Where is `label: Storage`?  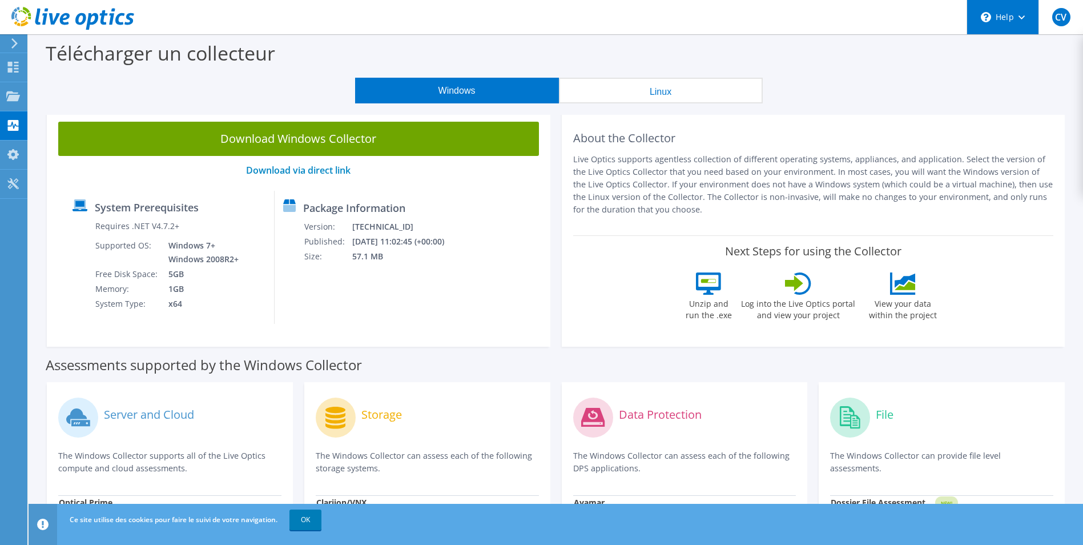
label: Storage is located at coordinates (381, 414).